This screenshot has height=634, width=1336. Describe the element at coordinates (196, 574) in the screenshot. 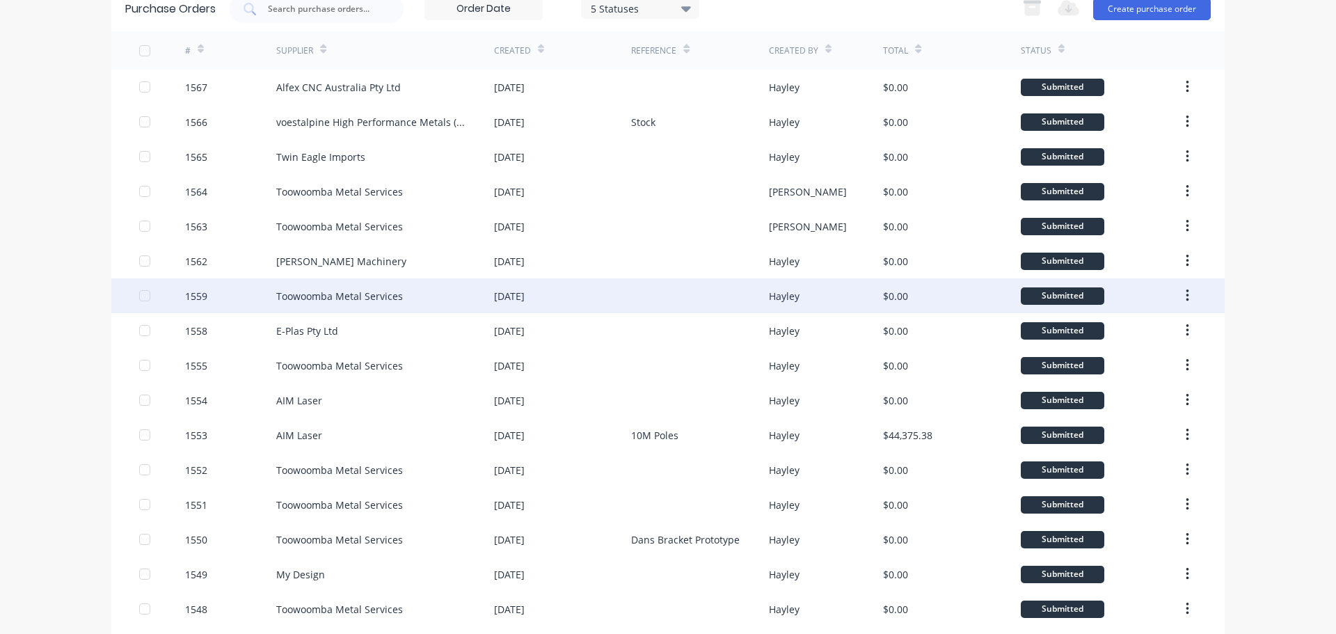

I see `div: 1549` at that location.